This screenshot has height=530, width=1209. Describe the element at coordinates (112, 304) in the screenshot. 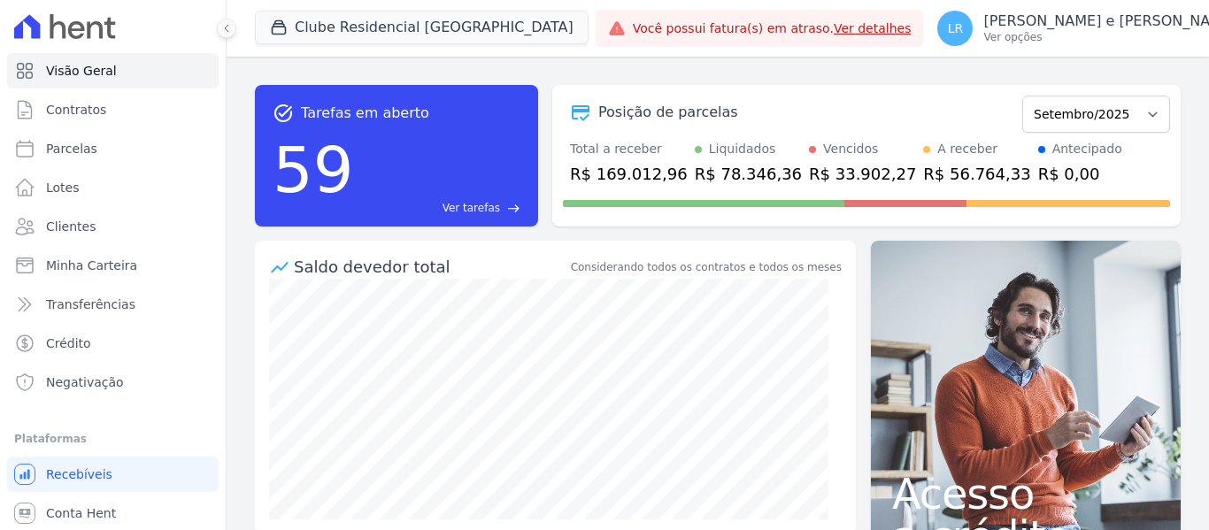

I see `a: Transferências` at that location.